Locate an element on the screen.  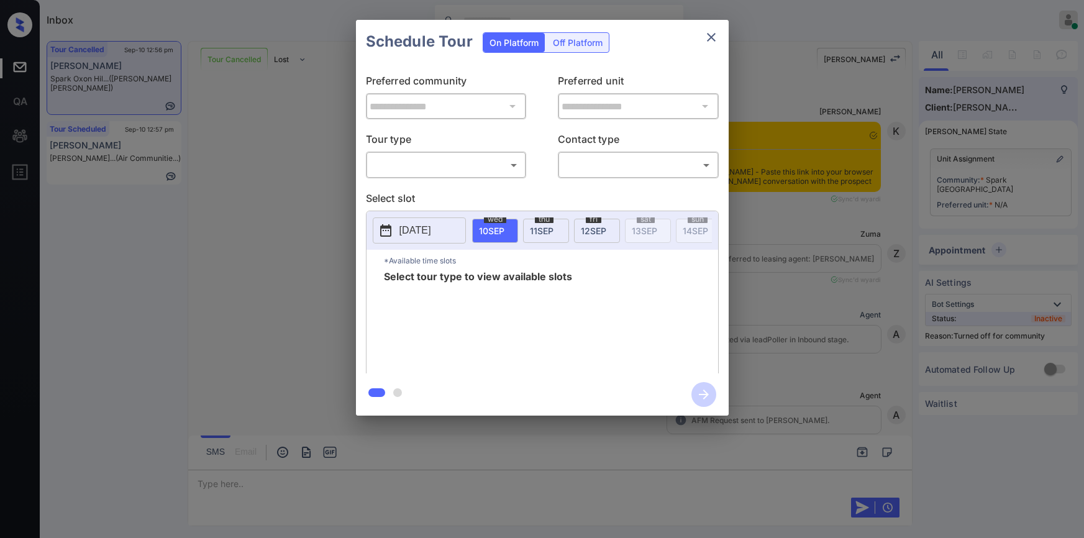
span: fri is located at coordinates (593, 219).